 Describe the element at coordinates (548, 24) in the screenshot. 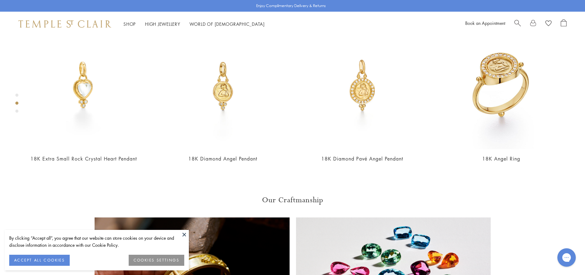

I see `a: View Wishlist` at that location.